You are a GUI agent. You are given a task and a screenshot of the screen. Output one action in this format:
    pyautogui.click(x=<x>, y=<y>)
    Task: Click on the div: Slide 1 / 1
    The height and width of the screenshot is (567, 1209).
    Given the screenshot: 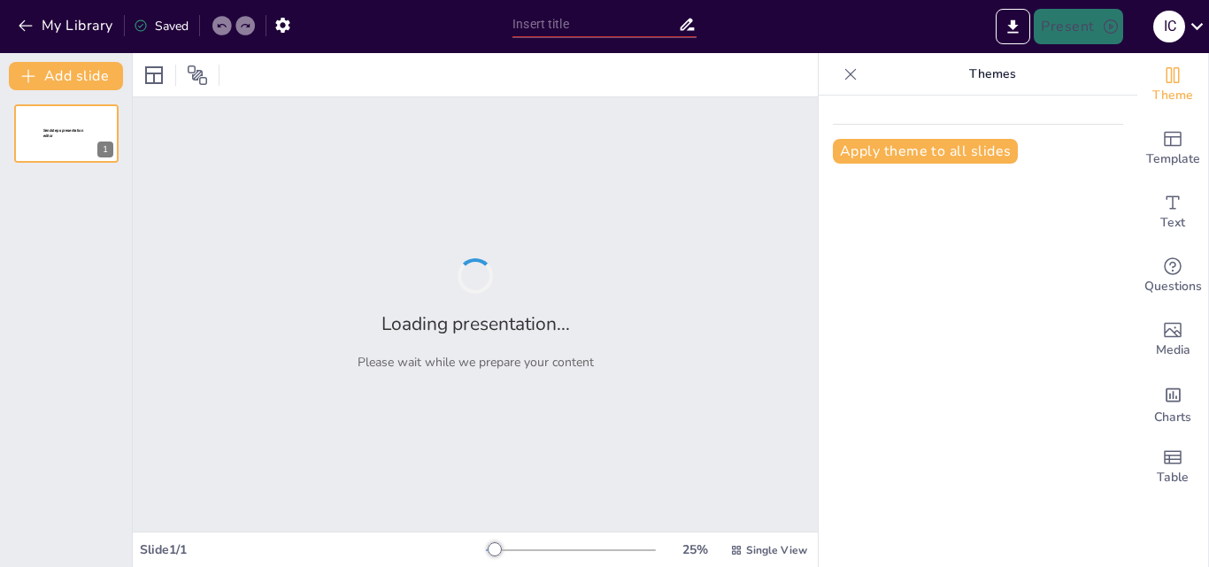 What is the action you would take?
    pyautogui.click(x=313, y=550)
    